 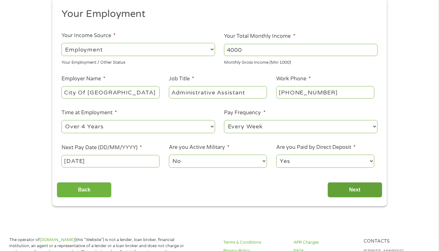 I want to click on label: Job Title, so click(x=181, y=79).